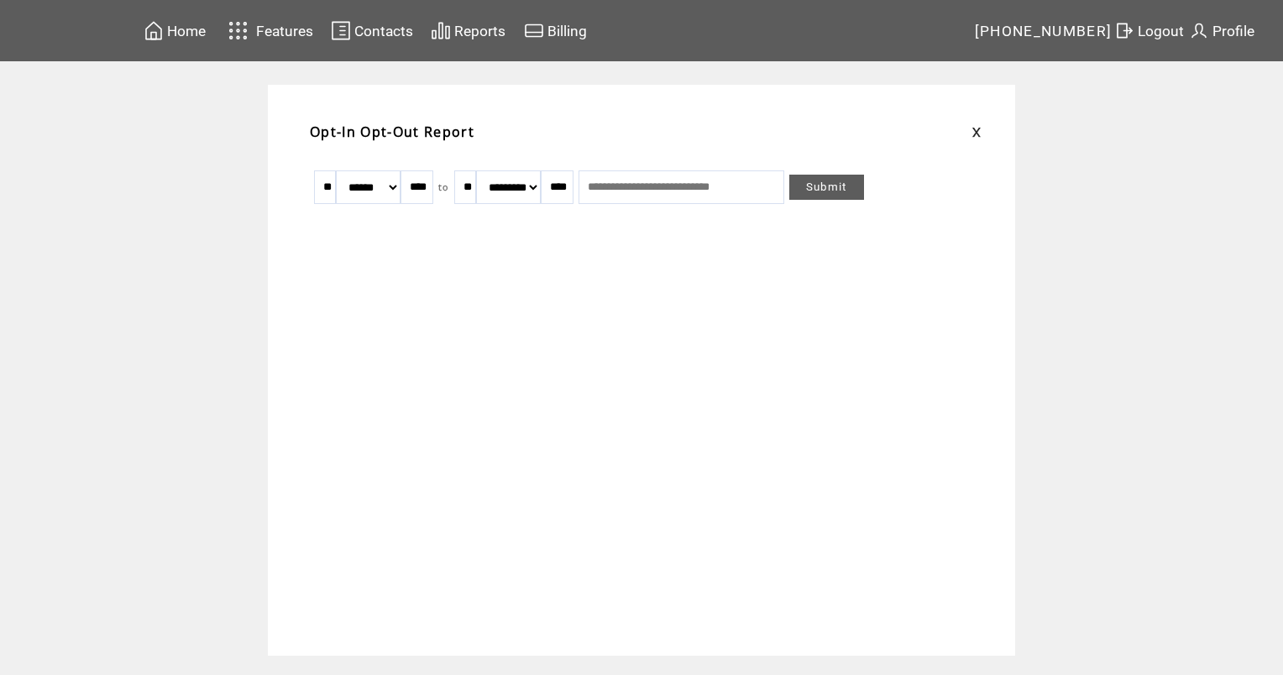  Describe the element at coordinates (392, 132) in the screenshot. I see `span: Opt-In Opt-Out Report` at that location.